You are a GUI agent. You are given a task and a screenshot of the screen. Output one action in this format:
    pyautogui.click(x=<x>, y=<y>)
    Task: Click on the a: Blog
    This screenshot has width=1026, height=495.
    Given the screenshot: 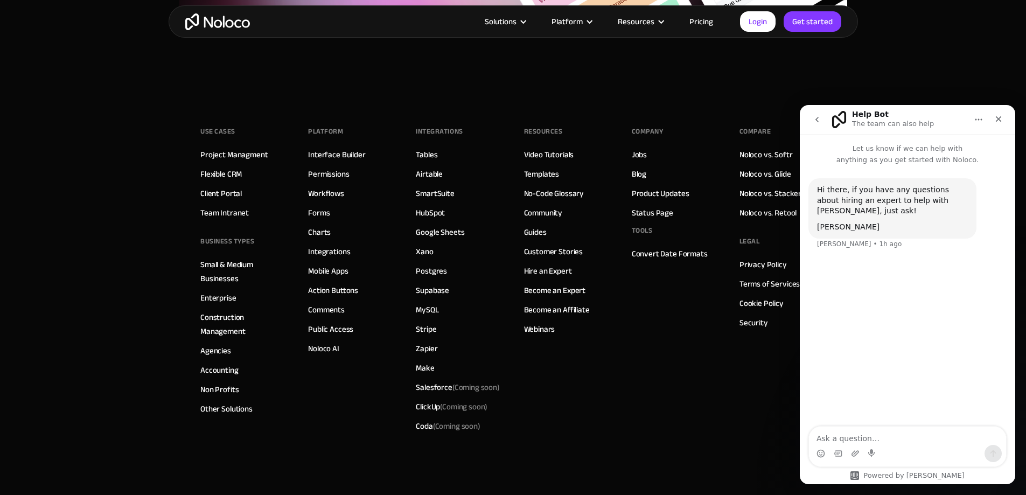 What is the action you would take?
    pyautogui.click(x=639, y=174)
    